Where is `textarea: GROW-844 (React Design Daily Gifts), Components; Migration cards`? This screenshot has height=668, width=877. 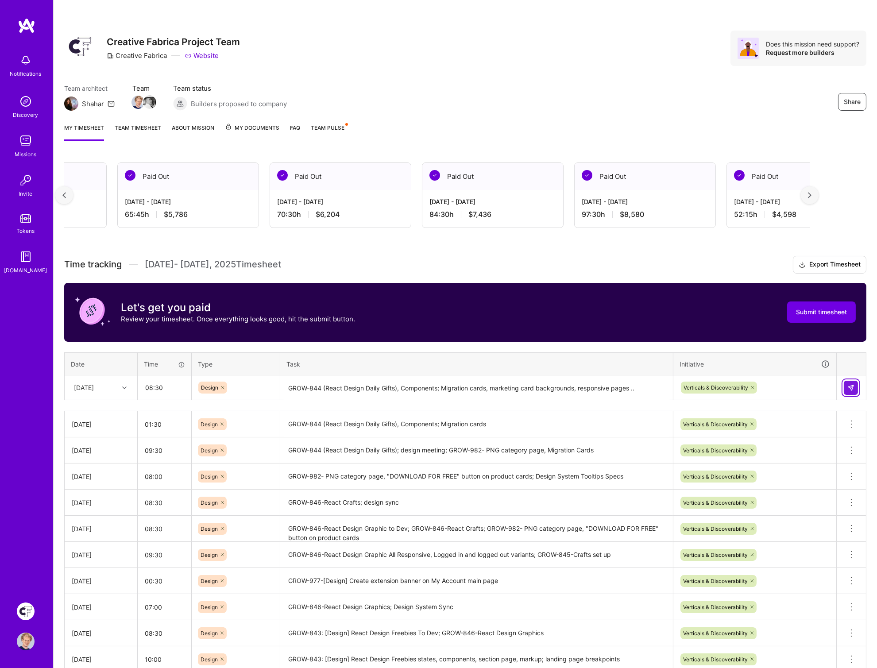 textarea: GROW-844 (React Design Daily Gifts), Components; Migration cards is located at coordinates (476, 424).